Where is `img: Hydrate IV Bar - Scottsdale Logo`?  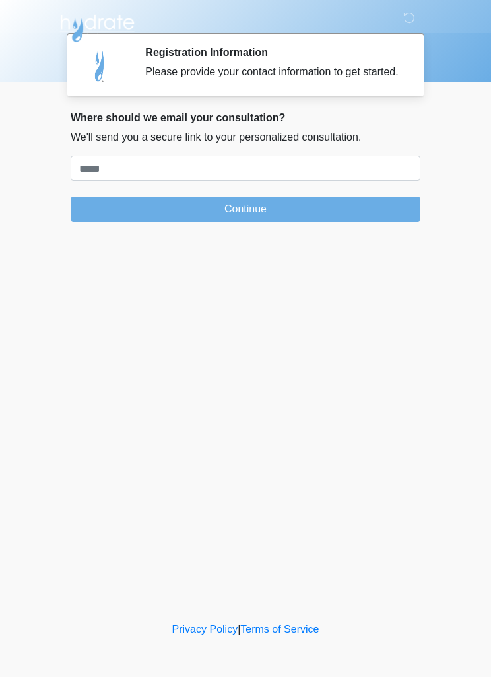 img: Hydrate IV Bar - Scottsdale Logo is located at coordinates (97, 26).